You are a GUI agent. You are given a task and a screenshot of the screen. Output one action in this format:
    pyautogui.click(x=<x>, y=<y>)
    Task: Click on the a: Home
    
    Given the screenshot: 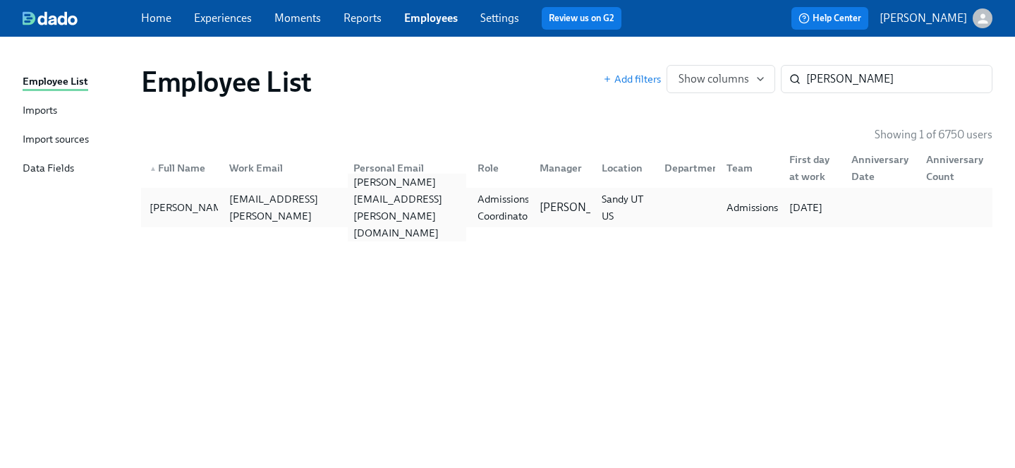 What is the action you would take?
    pyautogui.click(x=156, y=18)
    